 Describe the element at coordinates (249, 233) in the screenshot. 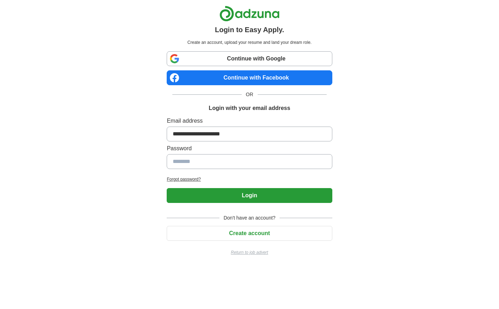

I see `a: Create account` at that location.